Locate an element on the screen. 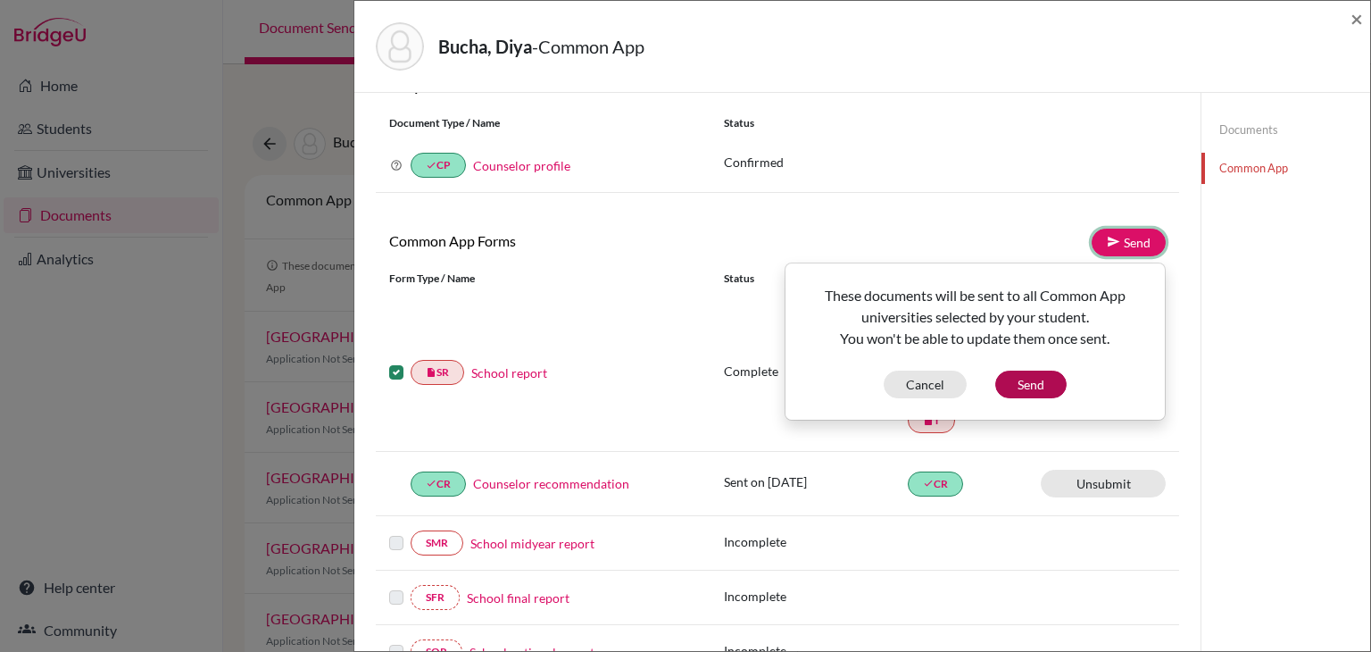  a: Counselor profile is located at coordinates (521, 165).